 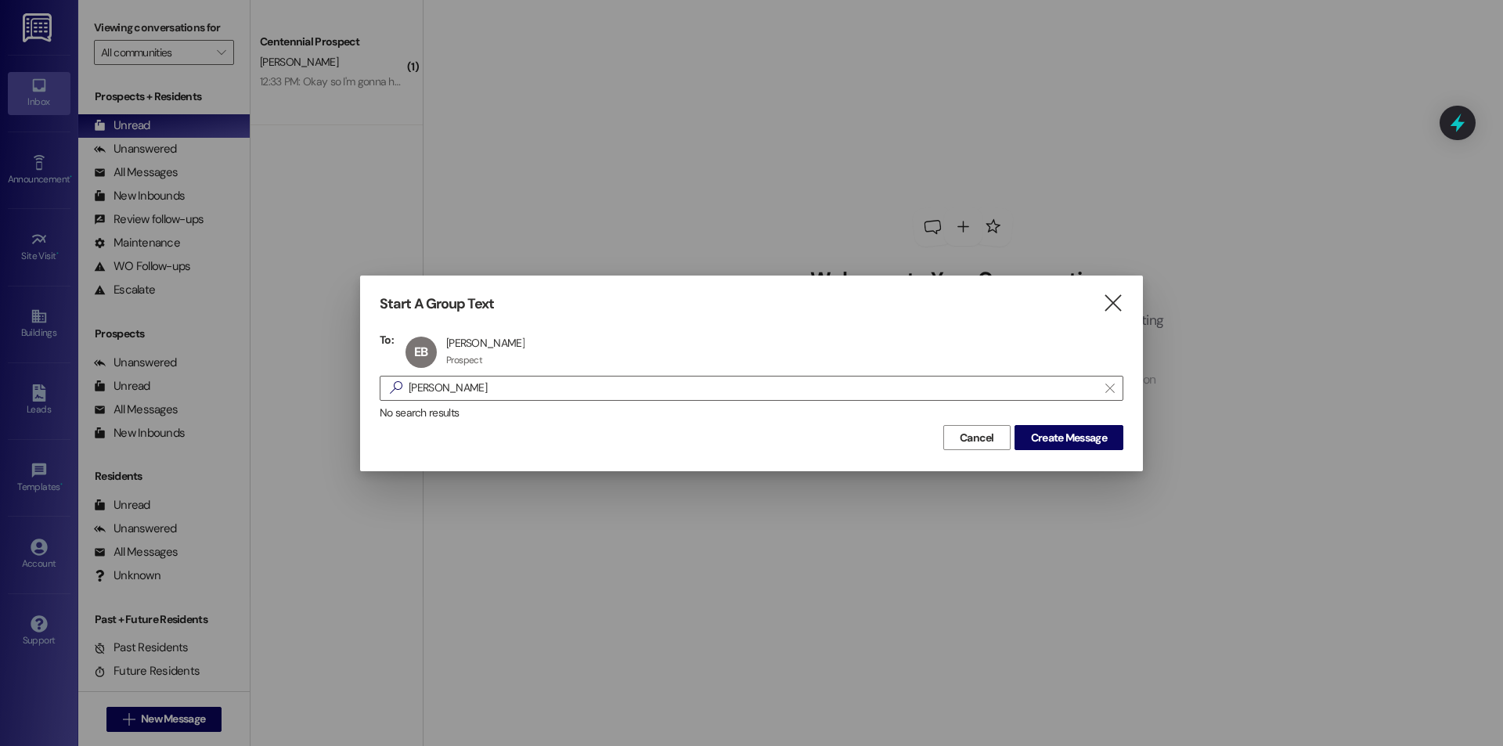 I want to click on button: Cancel, so click(x=977, y=438).